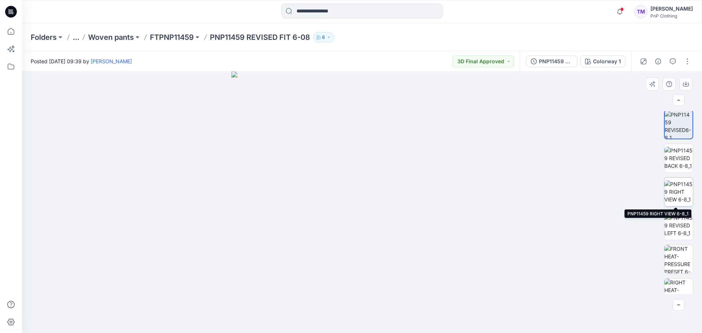  I want to click on p: FTPNP11459, so click(172, 37).